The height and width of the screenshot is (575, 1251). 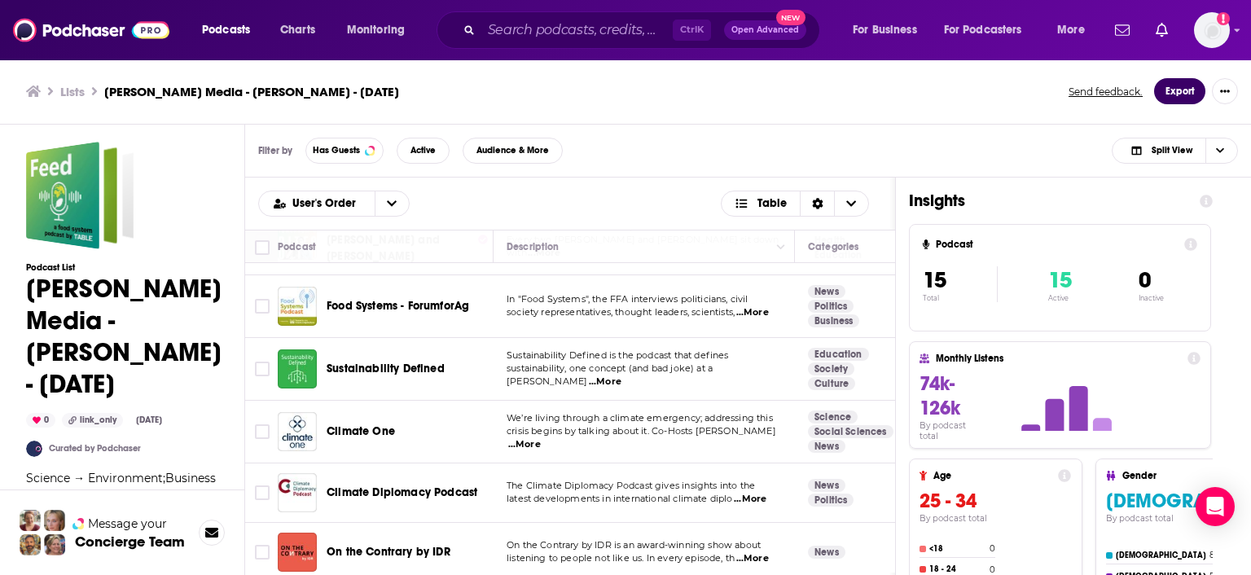 What do you see at coordinates (80, 196) in the screenshot?
I see `span: Strauss Media - Sachi Shah - Sept. 19, 2025` at bounding box center [80, 196].